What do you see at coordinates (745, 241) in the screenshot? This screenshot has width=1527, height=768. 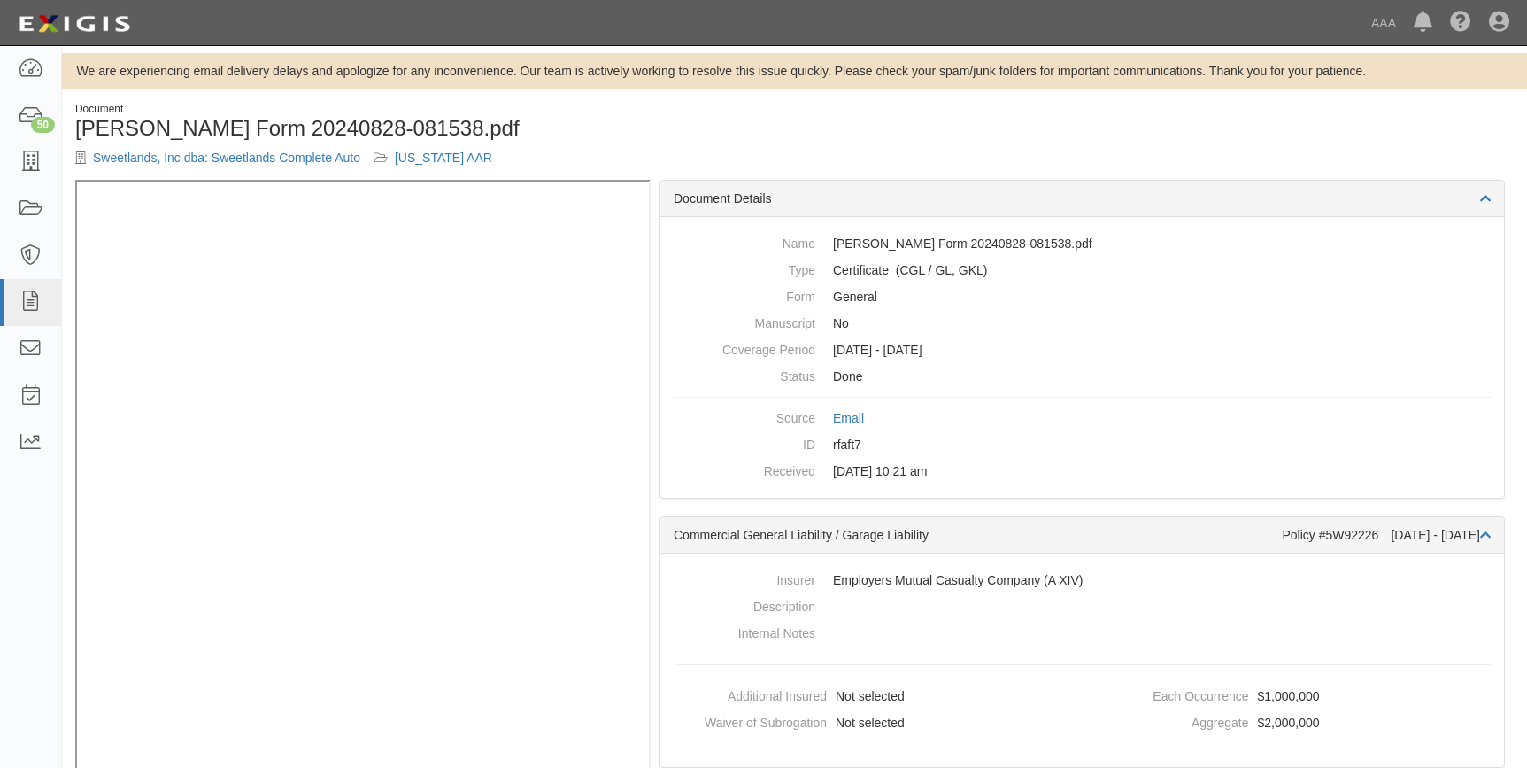 I see `dt: Name` at bounding box center [745, 241].